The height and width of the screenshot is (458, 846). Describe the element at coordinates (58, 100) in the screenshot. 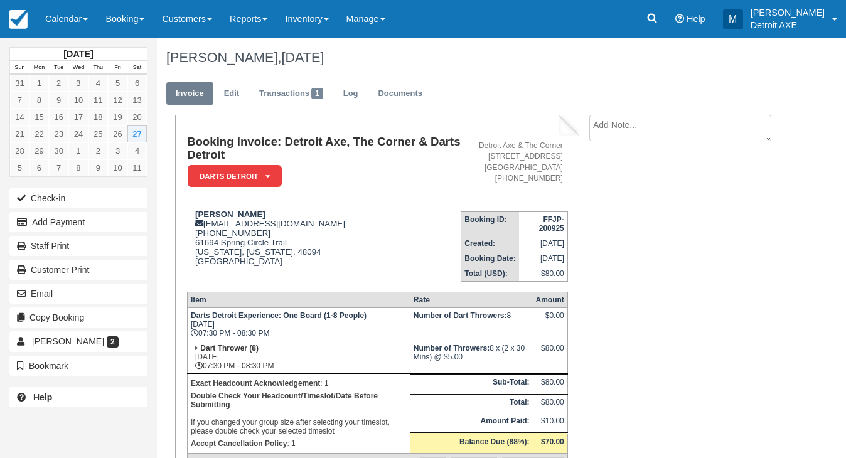

I see `a: 9` at that location.